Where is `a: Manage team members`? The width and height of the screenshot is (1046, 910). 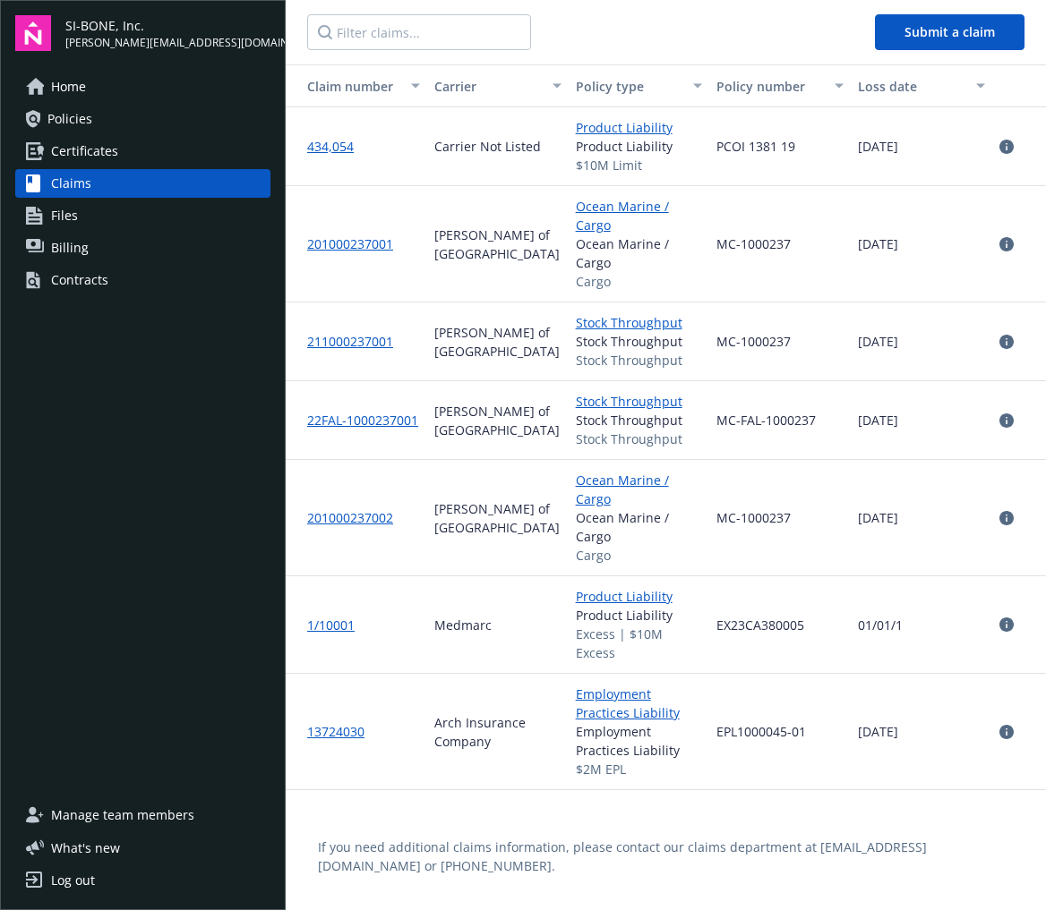 a: Manage team members is located at coordinates (142, 816).